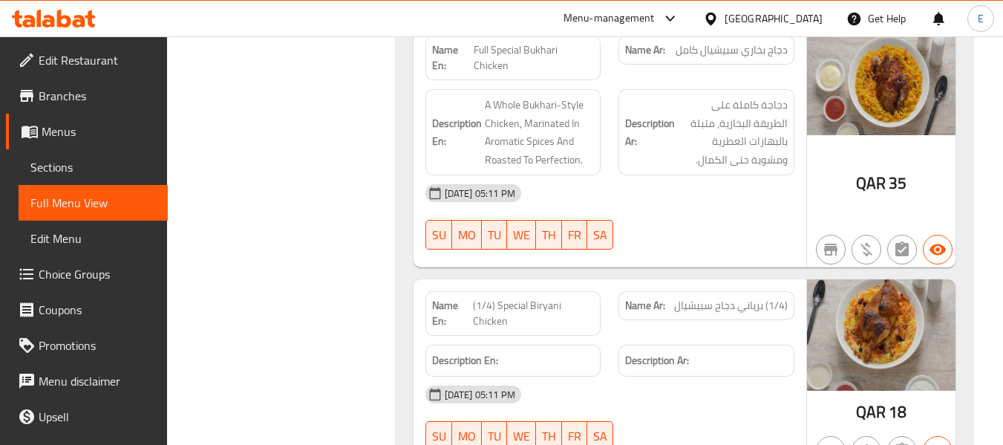 This screenshot has height=445, width=1003. What do you see at coordinates (97, 96) in the screenshot?
I see `span: Branches` at bounding box center [97, 96].